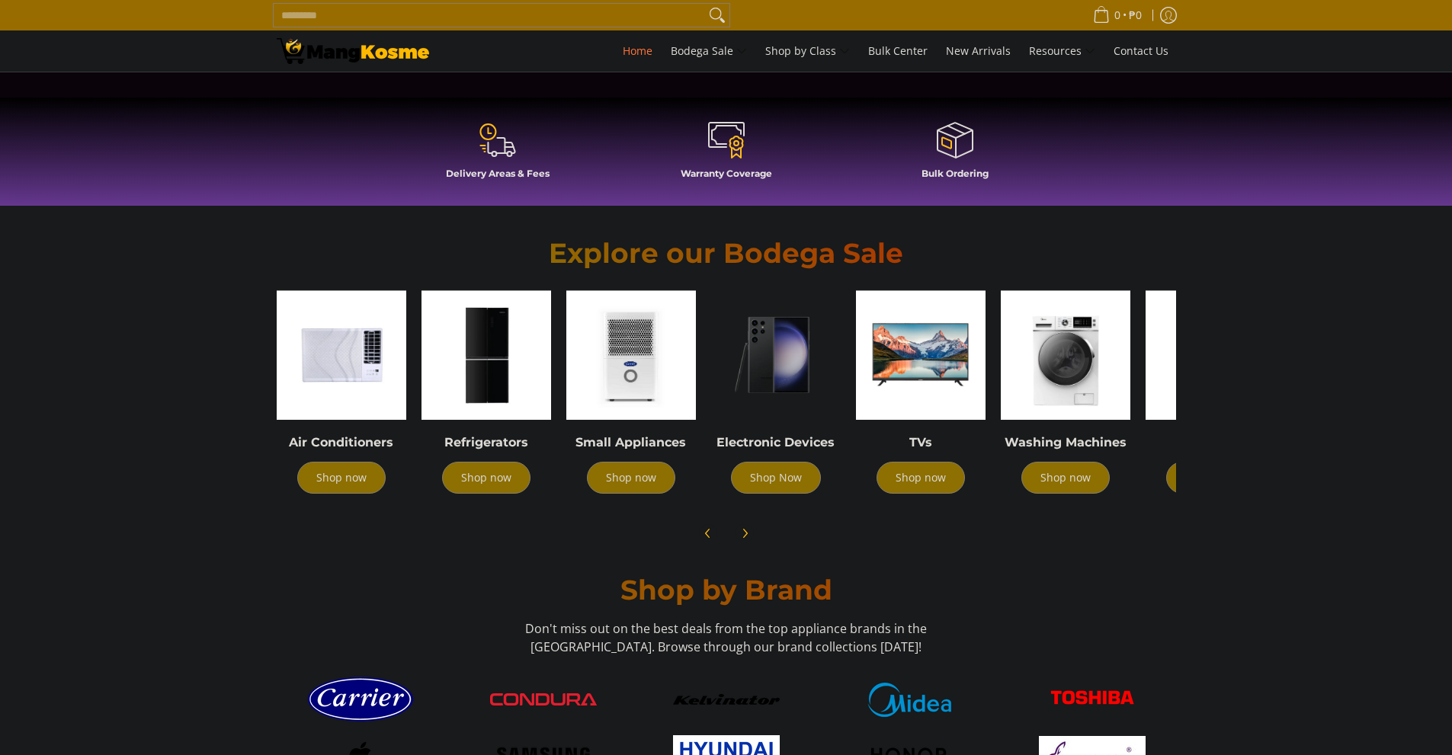 Image resolution: width=1452 pixels, height=755 pixels. Describe the element at coordinates (1141, 50) in the screenshot. I see `span: Contact Us` at that location.